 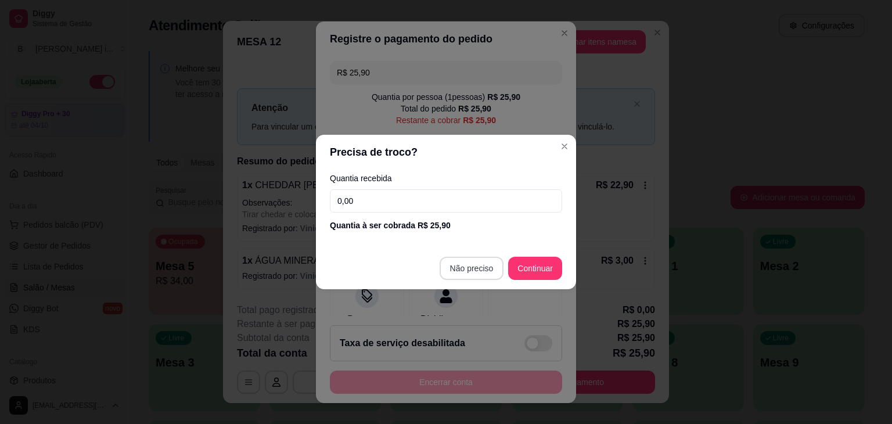 I want to click on label: Quantia recebida, so click(x=446, y=178).